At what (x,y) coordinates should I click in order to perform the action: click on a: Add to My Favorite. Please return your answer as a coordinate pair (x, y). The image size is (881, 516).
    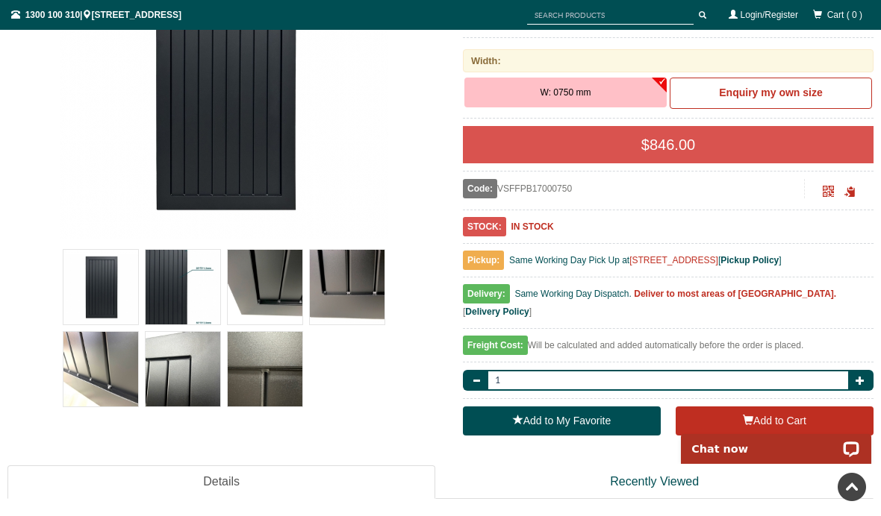
    Looking at the image, I should click on (561, 422).